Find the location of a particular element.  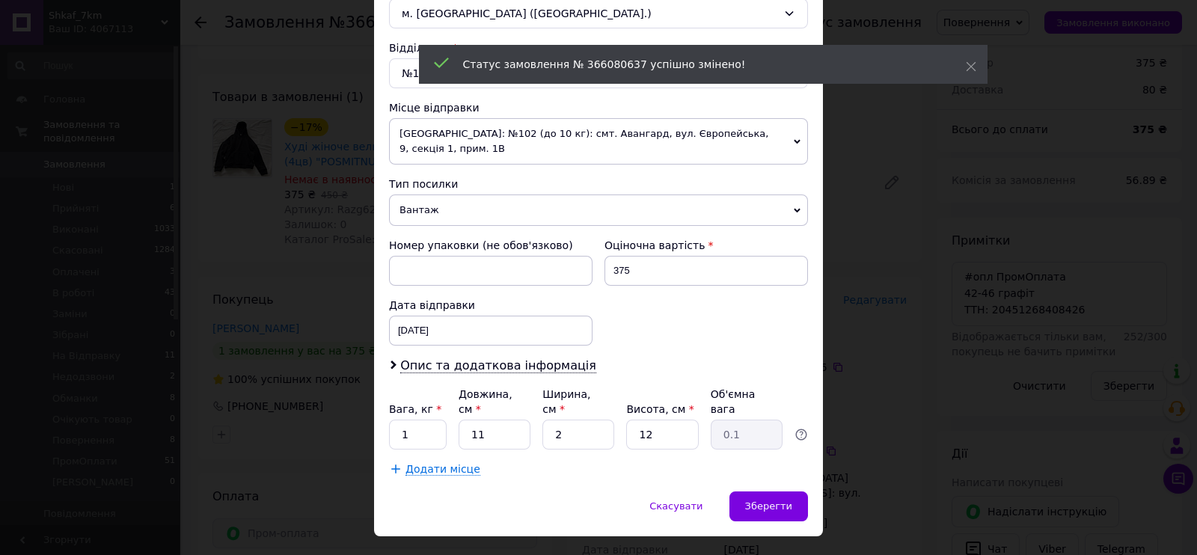

span: Вантаж is located at coordinates (599, 210).